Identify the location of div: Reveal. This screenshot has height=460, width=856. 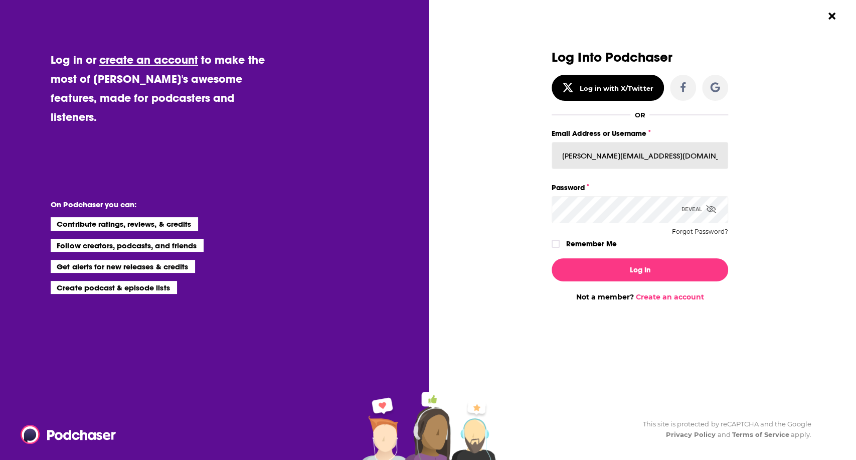
(699, 209).